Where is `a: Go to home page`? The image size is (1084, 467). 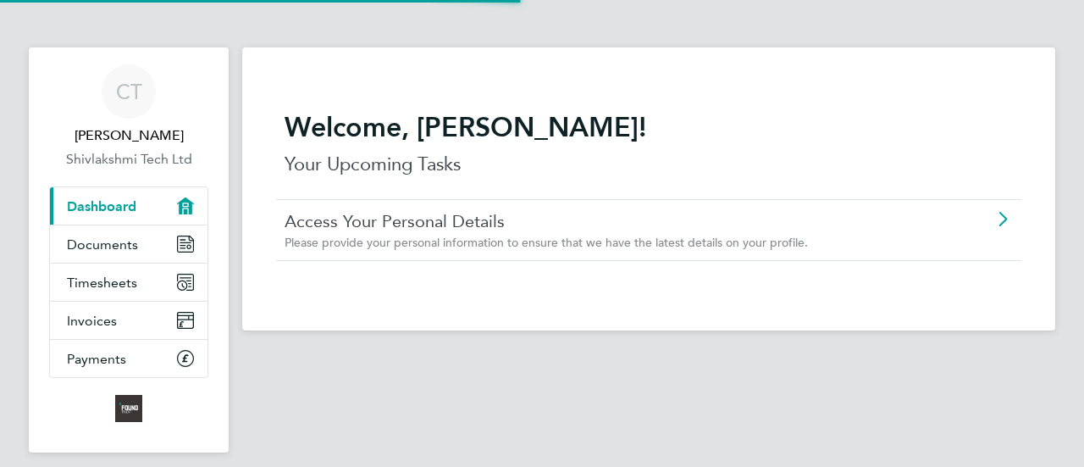 a: Go to home page is located at coordinates (129, 408).